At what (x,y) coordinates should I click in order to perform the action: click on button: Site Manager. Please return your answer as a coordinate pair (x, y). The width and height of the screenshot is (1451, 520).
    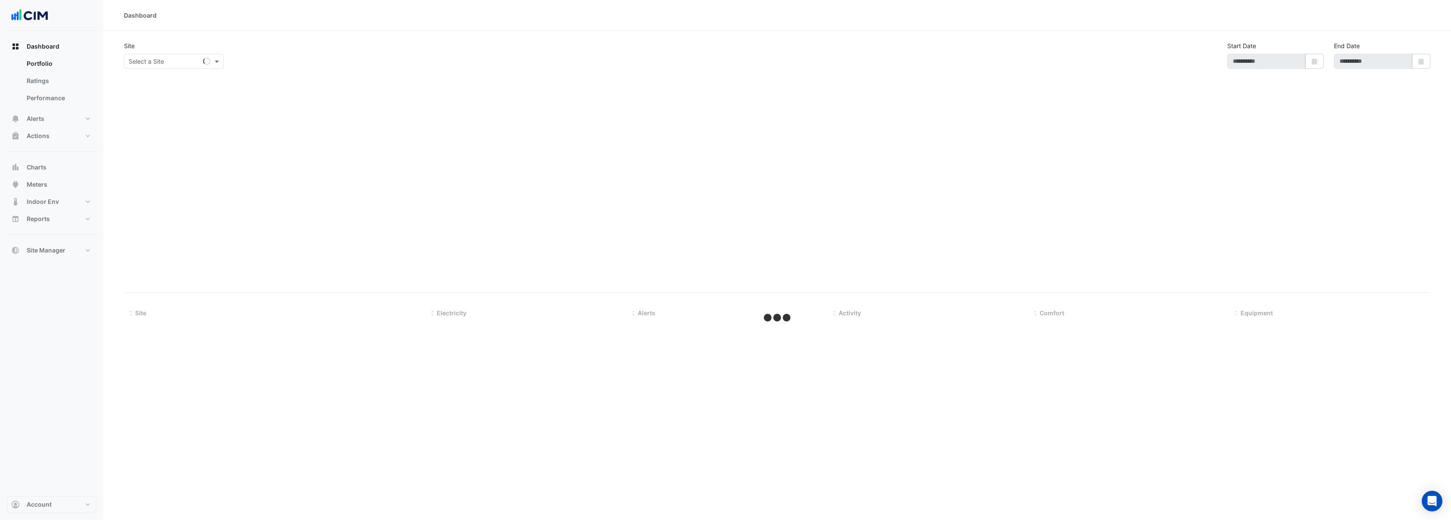
    Looking at the image, I should click on (52, 250).